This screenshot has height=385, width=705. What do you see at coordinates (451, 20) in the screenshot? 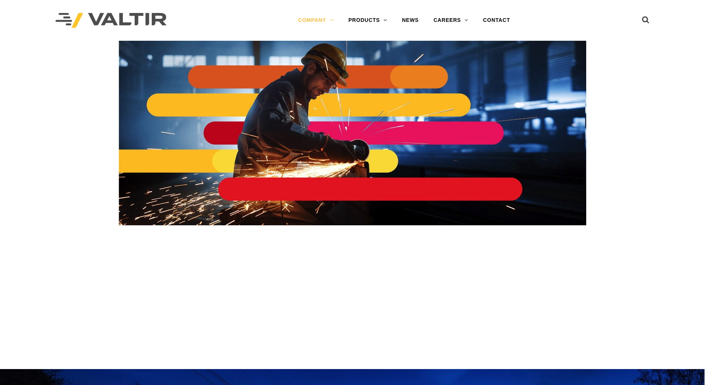
I see `a: CAREERS` at bounding box center [451, 20].